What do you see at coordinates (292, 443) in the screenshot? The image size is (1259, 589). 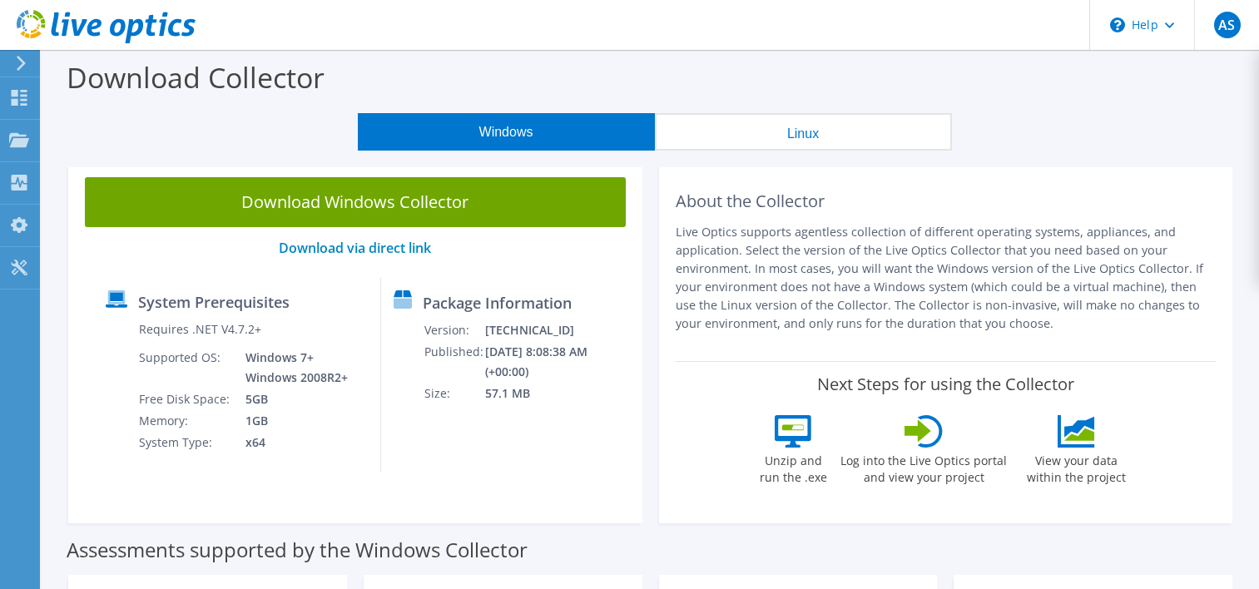 I see `td: x64` at bounding box center [292, 443].